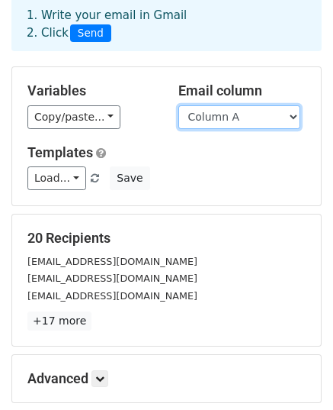 The width and height of the screenshot is (333, 410). Describe the element at coordinates (166, 24) in the screenshot. I see `div: 1. Write your email in Gmail 2. Click` at that location.